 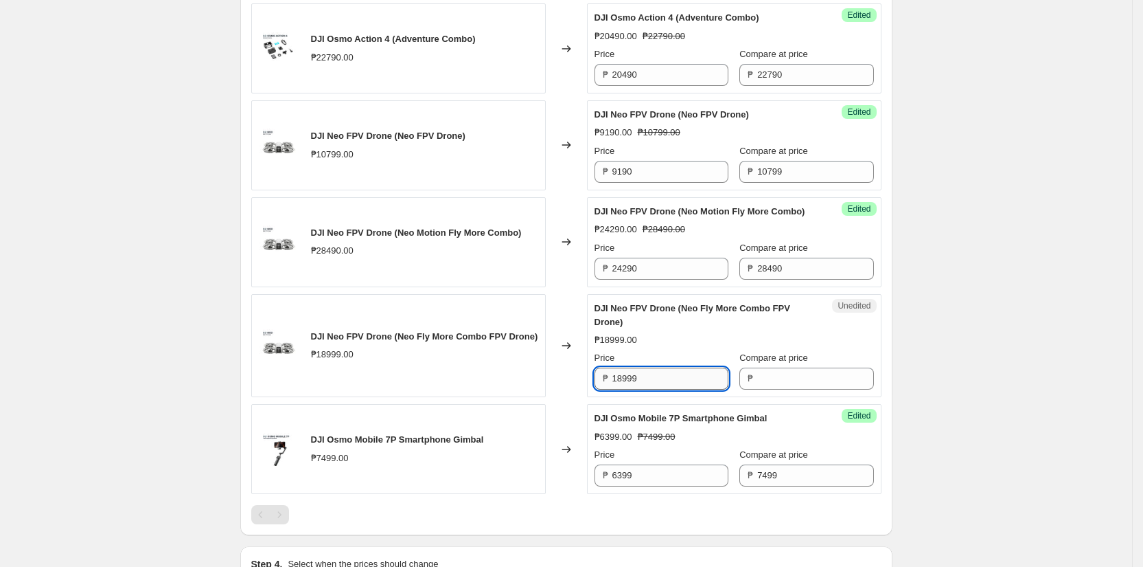 What do you see at coordinates (280, 449) in the screenshot?
I see `img: A_PH_Ecomm__DJI_Osmo_Mobile_7P_80x.jpg` at bounding box center [280, 449].